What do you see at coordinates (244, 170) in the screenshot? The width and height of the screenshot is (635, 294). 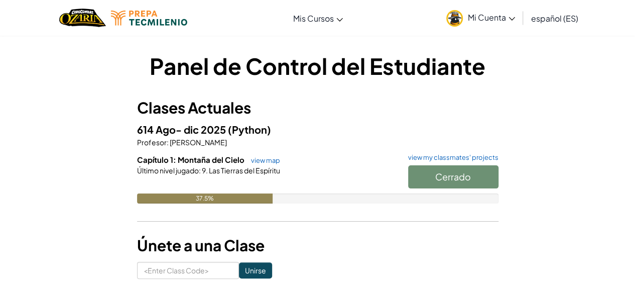 I see `span: Las Tierras del Espíritu` at bounding box center [244, 170].